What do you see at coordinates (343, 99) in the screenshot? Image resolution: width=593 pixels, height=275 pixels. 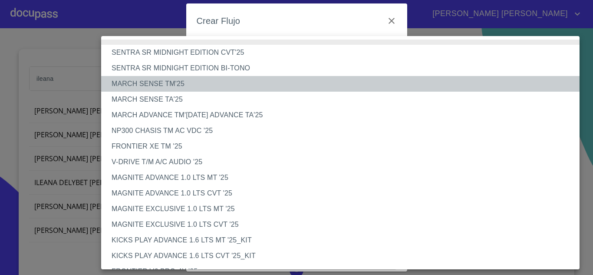 I see `li: MARCH SENSE TA'25` at bounding box center [343, 99].